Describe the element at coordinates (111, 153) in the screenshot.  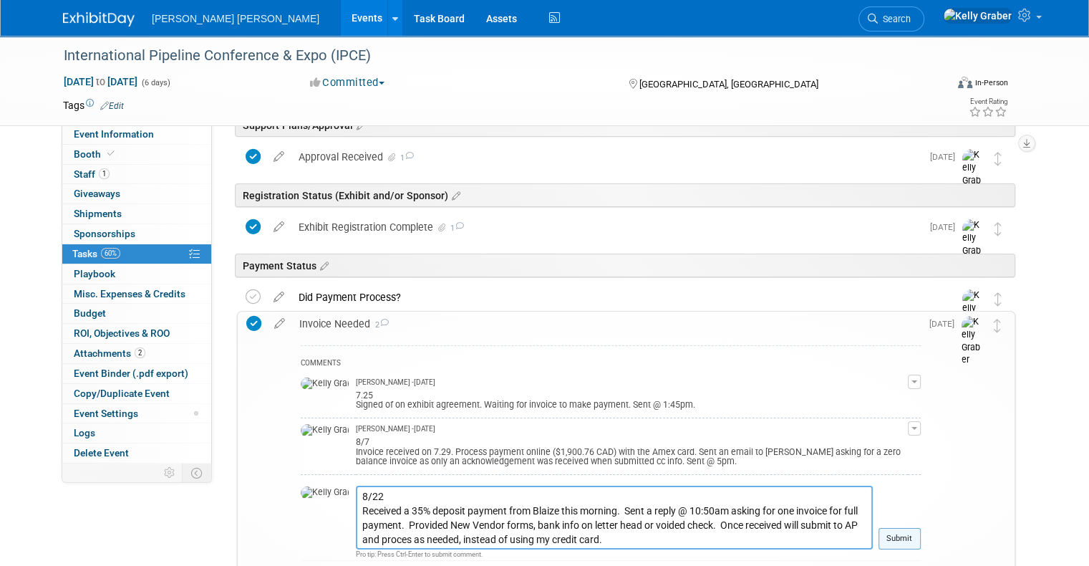
I see `i: Booth reservation complete` at that location.